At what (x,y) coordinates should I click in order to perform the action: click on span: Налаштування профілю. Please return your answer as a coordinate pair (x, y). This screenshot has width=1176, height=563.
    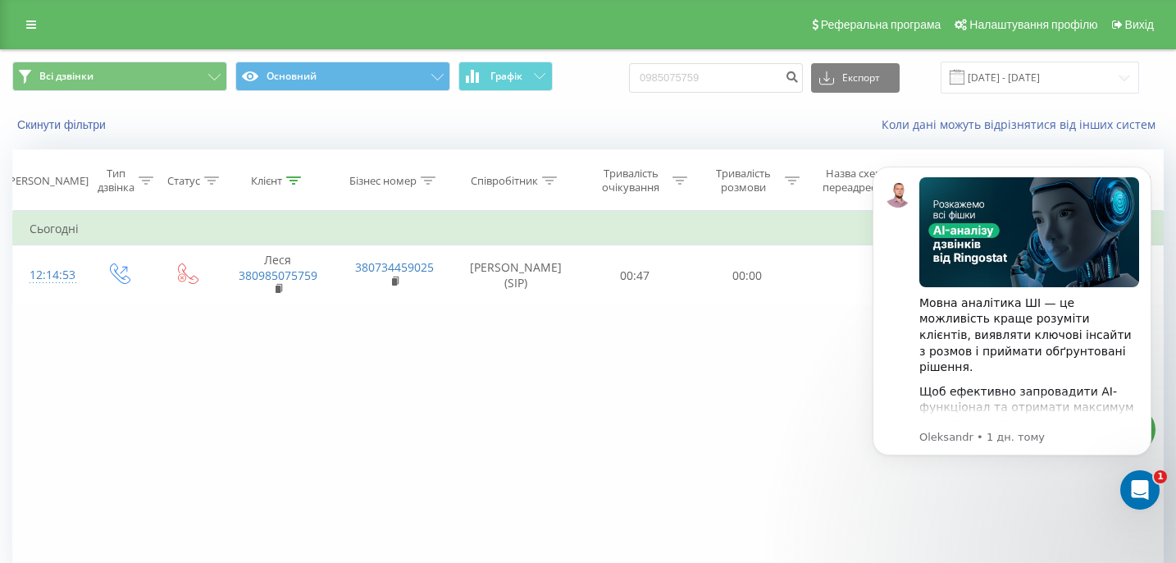
    Looking at the image, I should click on (1034, 25).